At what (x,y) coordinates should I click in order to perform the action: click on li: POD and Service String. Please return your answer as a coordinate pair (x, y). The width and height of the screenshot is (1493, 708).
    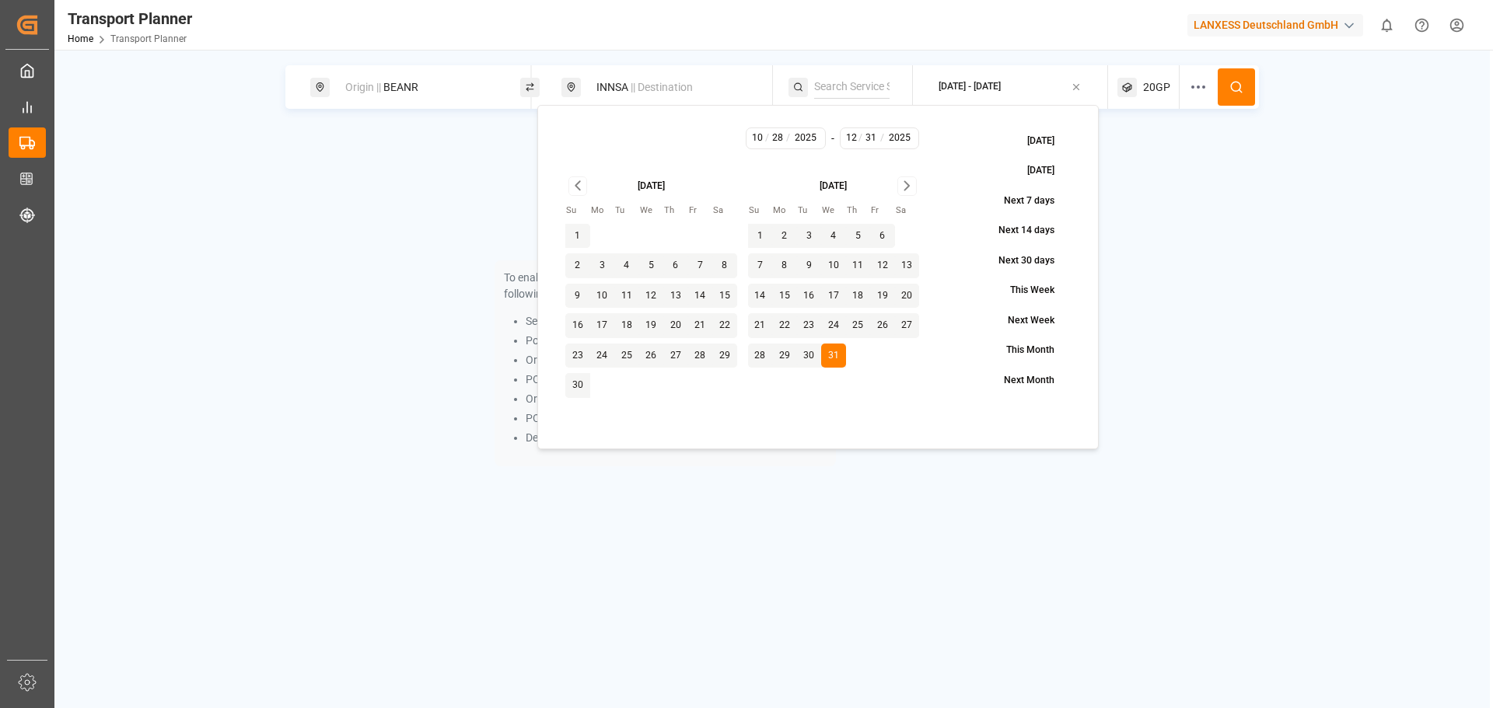
    Looking at the image, I should click on (676, 418).